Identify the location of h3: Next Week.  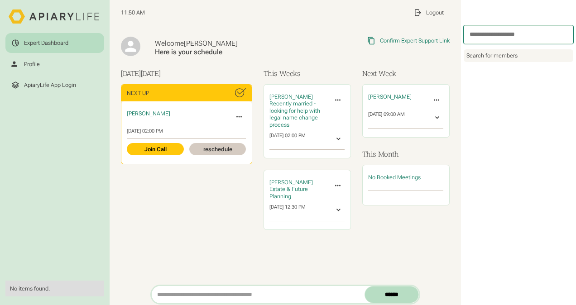
(405, 73).